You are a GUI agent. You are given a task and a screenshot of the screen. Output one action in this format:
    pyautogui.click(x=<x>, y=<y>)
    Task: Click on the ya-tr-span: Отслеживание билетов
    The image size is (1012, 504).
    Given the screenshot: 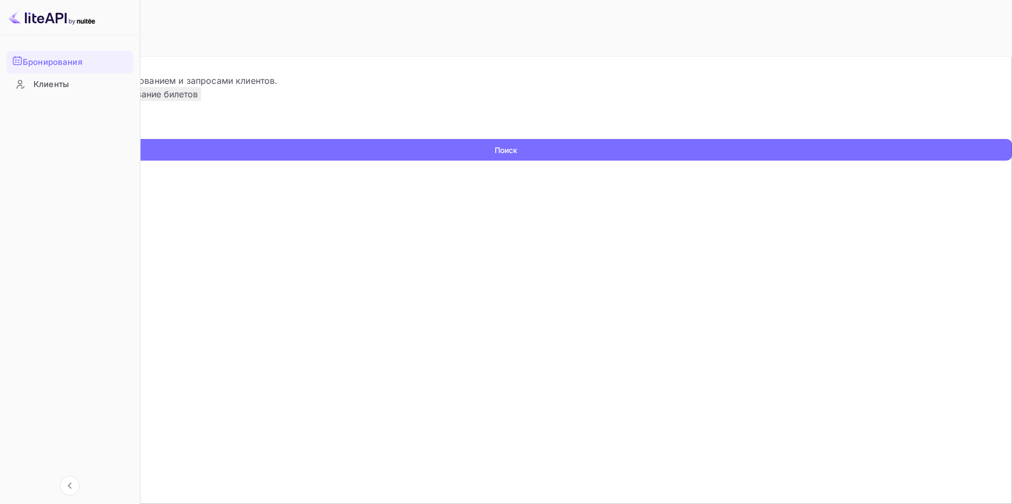 What is the action you would take?
    pyautogui.click(x=149, y=94)
    